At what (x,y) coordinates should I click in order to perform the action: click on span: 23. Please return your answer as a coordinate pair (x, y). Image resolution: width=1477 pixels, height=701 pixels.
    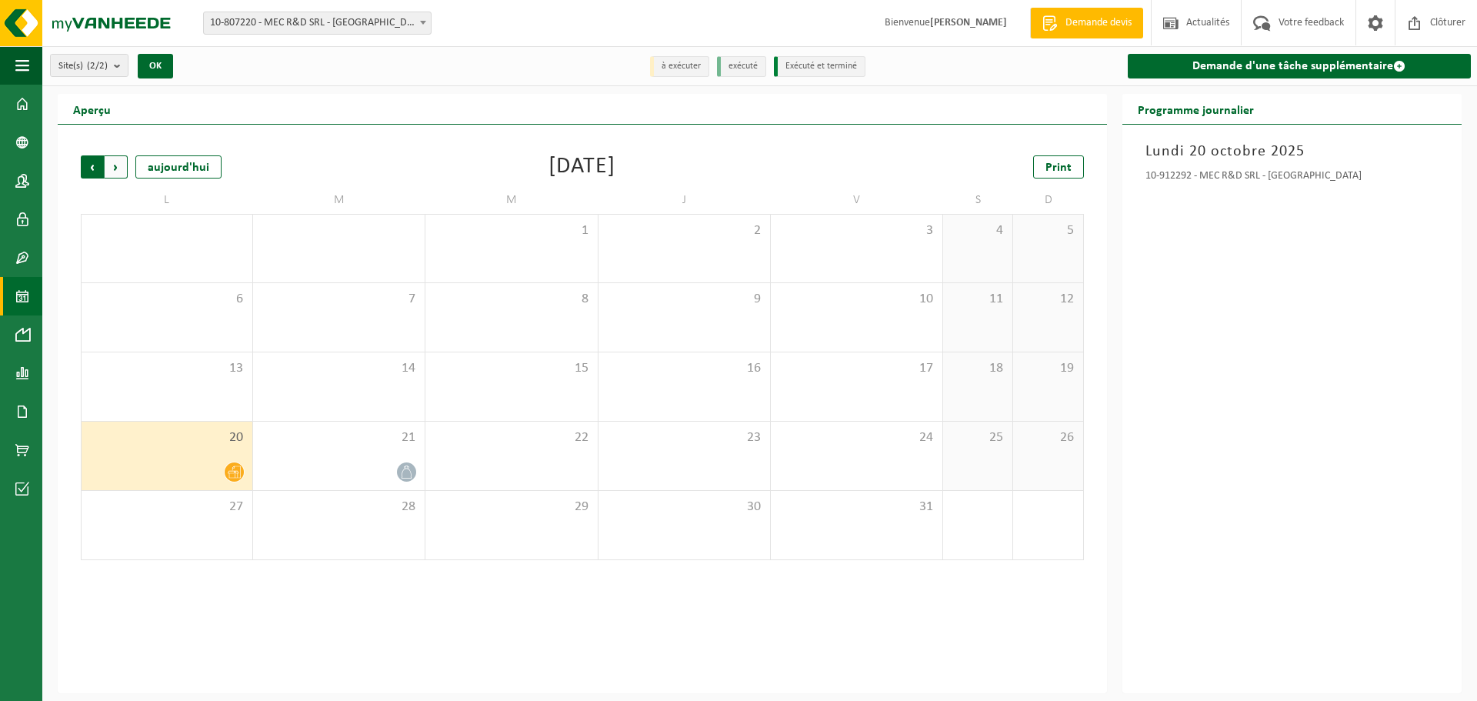
    Looking at the image, I should click on (684, 438).